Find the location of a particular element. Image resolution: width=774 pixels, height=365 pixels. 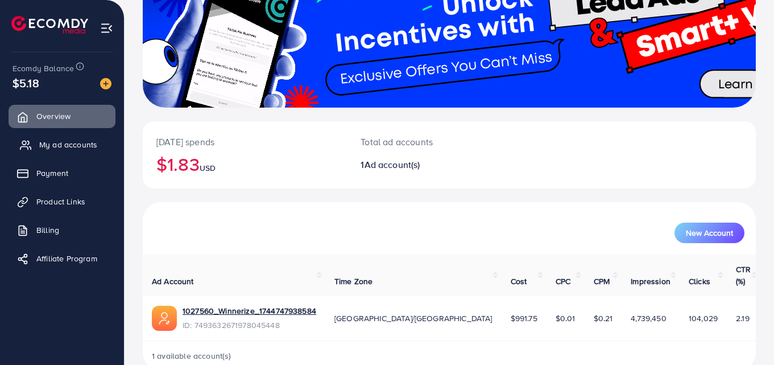

span: My ad accounts is located at coordinates (68, 144).